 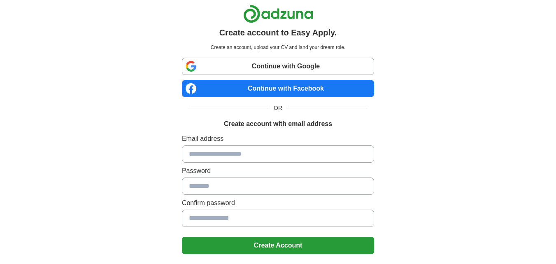 I want to click on p: Create an account, upload your CV and land your dream role., so click(x=278, y=47).